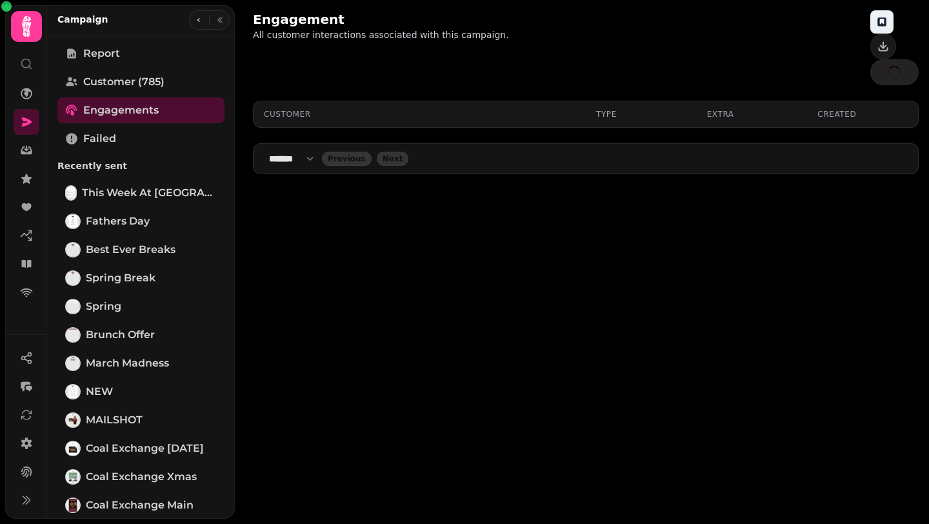 This screenshot has height=524, width=929. What do you see at coordinates (73, 477) in the screenshot?
I see `img: Coal Exchange Xmas` at bounding box center [73, 477].